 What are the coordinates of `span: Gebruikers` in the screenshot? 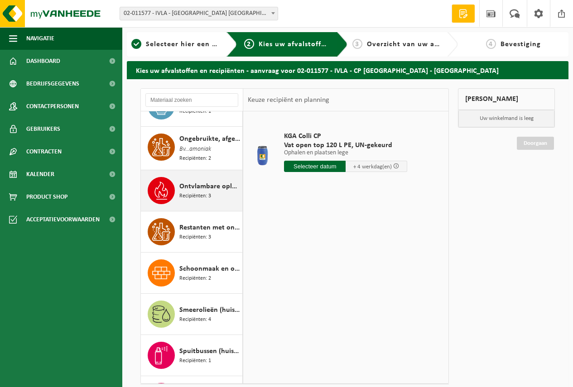 It's located at (43, 129).